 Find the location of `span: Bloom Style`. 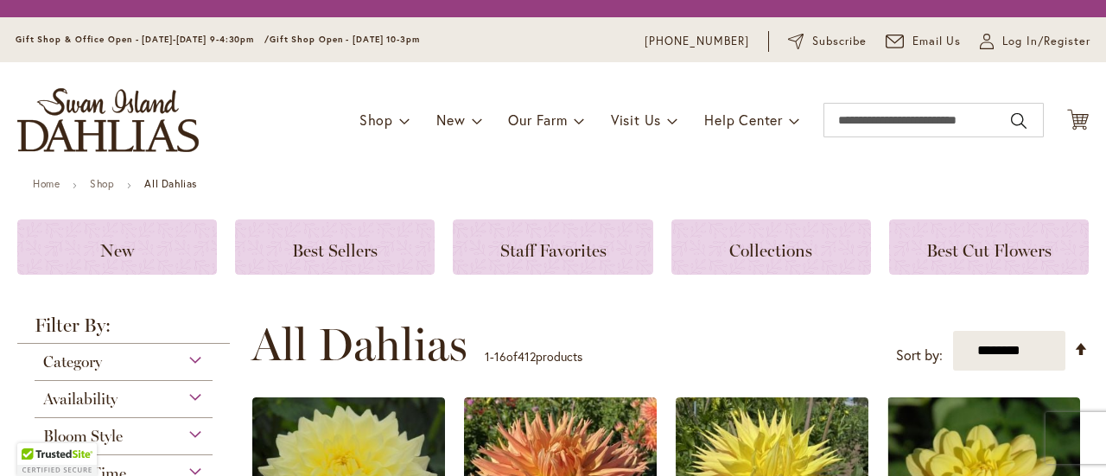

span: Bloom Style is located at coordinates (83, 436).